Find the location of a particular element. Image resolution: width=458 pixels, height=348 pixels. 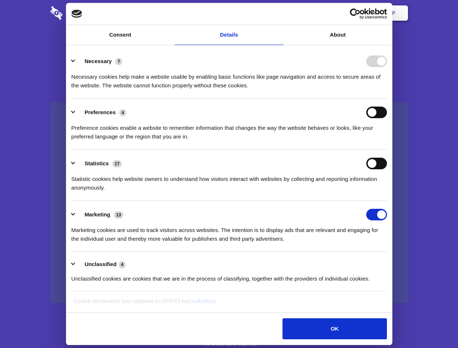

div: Statistic cookies help website owners to understand how visitors interact with websites by collec... is located at coordinates (229, 180).